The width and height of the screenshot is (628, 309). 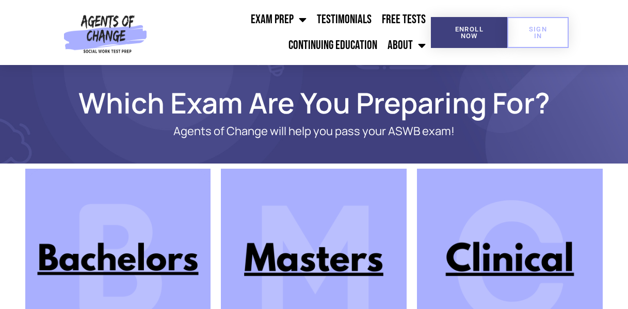 I want to click on span: SIGN IN, so click(x=538, y=33).